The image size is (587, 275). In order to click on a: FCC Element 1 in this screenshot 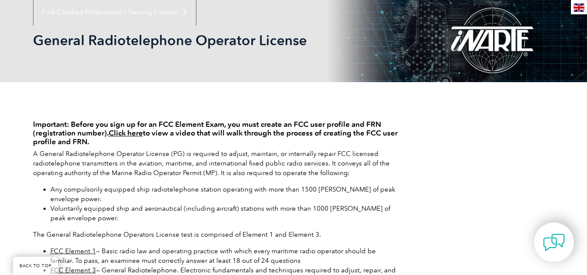, I will do `click(73, 251)`.